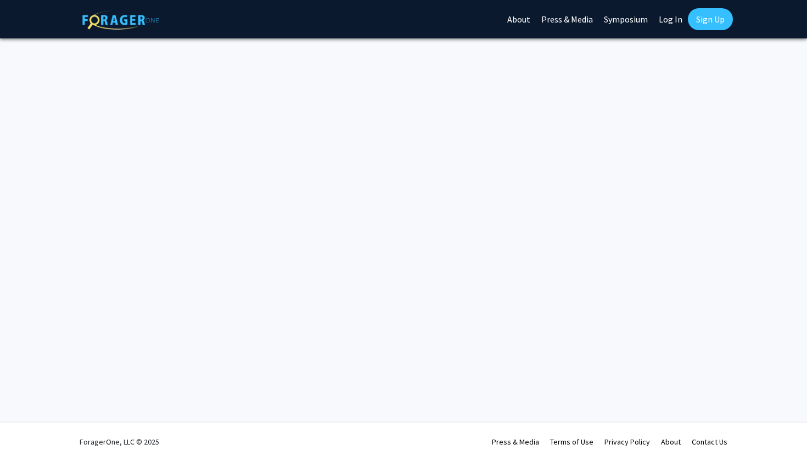  Describe the element at coordinates (627, 442) in the screenshot. I see `a: Privacy Policy` at that location.